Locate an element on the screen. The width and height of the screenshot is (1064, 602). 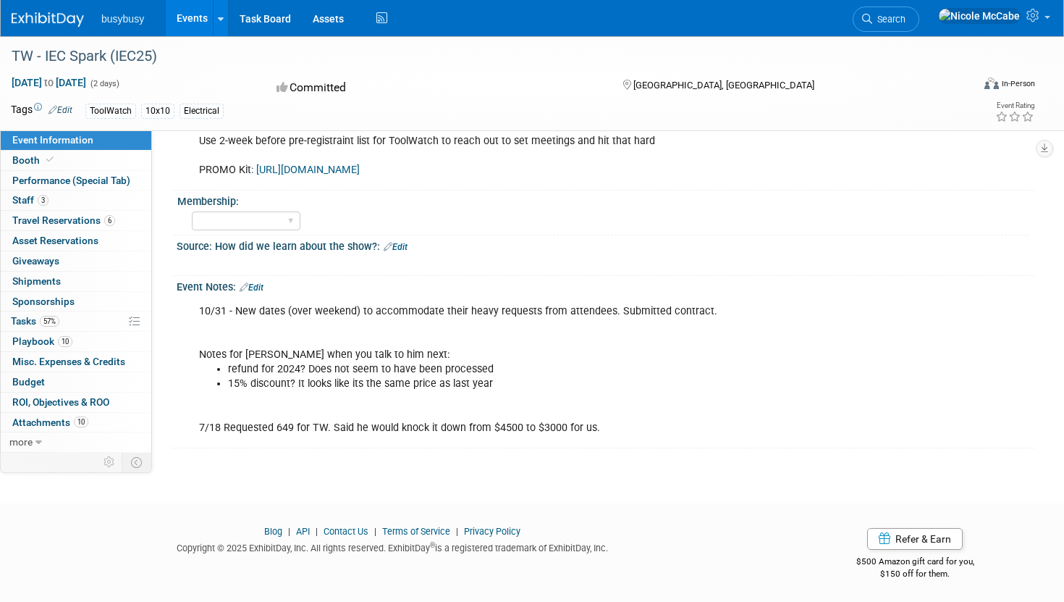
a: Giveaways is located at coordinates (76, 261).